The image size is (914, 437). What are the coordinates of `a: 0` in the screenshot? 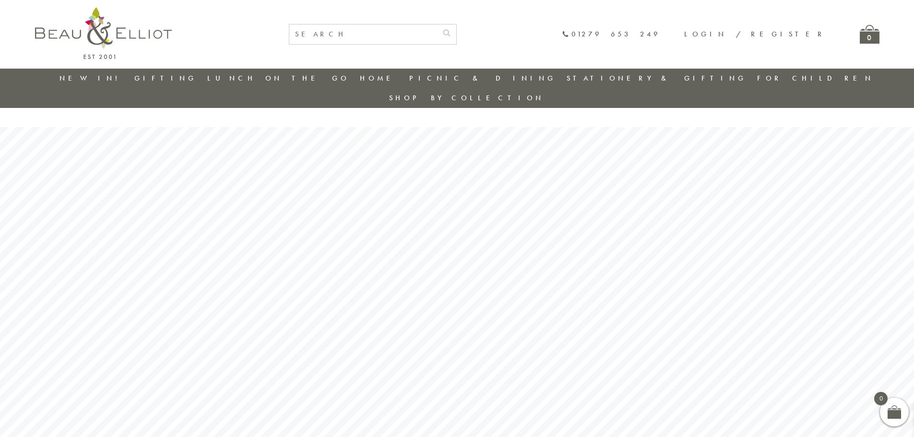 It's located at (869, 34).